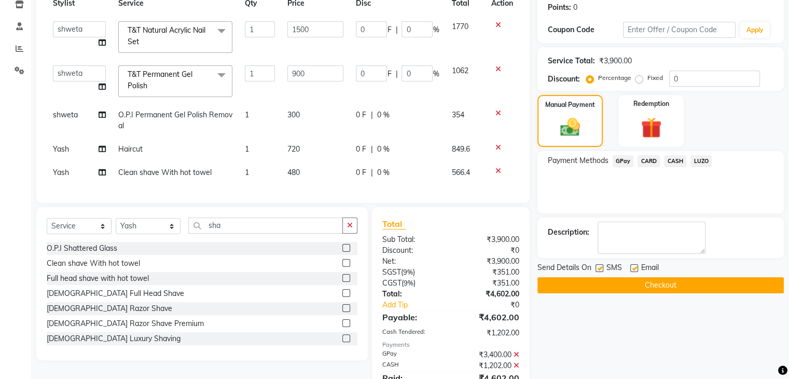 This screenshot has width=789, height=379. What do you see at coordinates (175, 120) in the screenshot?
I see `span: O.P.I Permanent Gel Polish Removal` at bounding box center [175, 120].